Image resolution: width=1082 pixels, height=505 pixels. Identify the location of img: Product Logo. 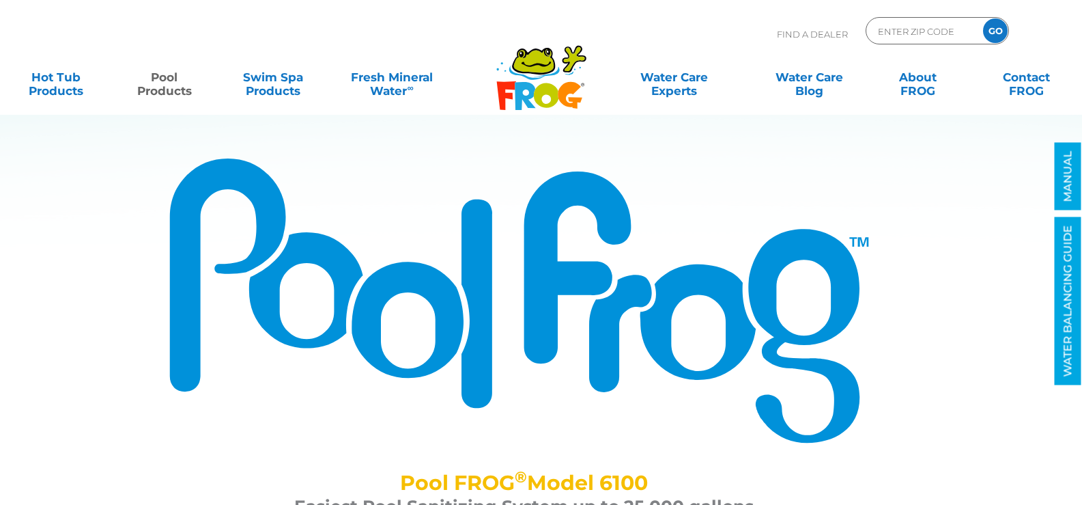
(524, 300).